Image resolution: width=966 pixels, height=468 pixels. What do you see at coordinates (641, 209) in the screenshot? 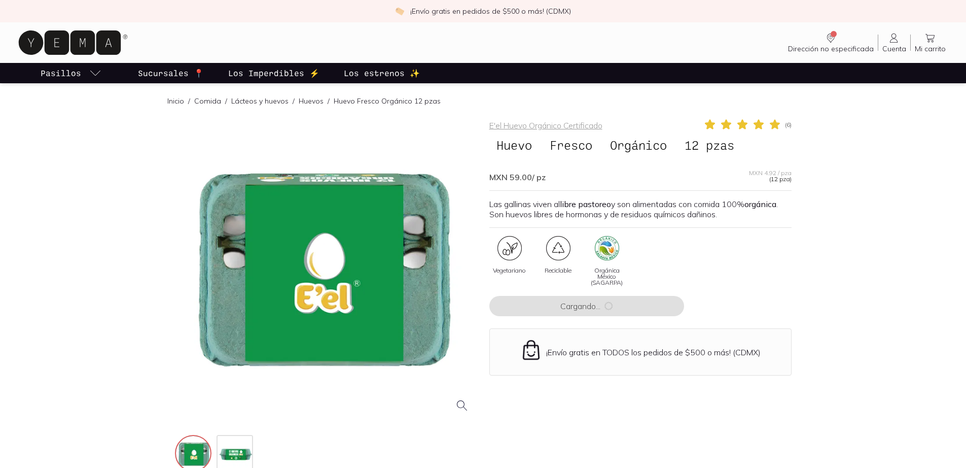
I see `p: Las gallinas viven al y son alimentadas con comida 100% . Son huevos libres de hormonas y de resi...` at bounding box center [641, 209].